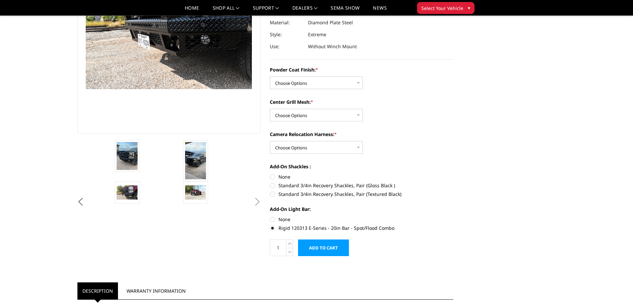  I want to click on label: Powder Coat Finish:, so click(361, 69).